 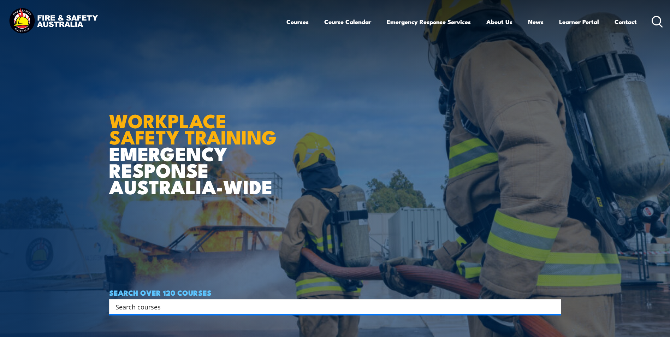 I want to click on h1: EMERGENCY RESPONSE AUSTRALIA-WIDE, so click(x=195, y=144).